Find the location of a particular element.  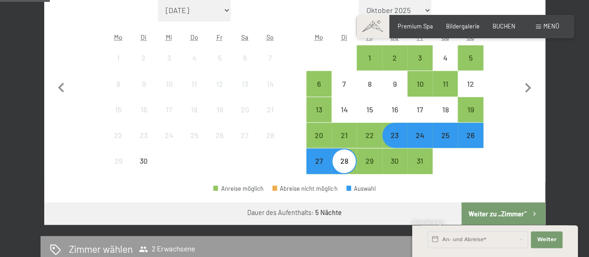

div: Mon Sep 01 2025 is located at coordinates (118, 58).